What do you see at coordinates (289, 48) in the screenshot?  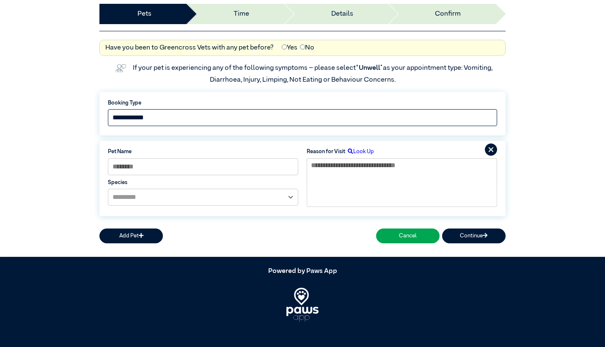 I see `label: Yes` at bounding box center [289, 48].